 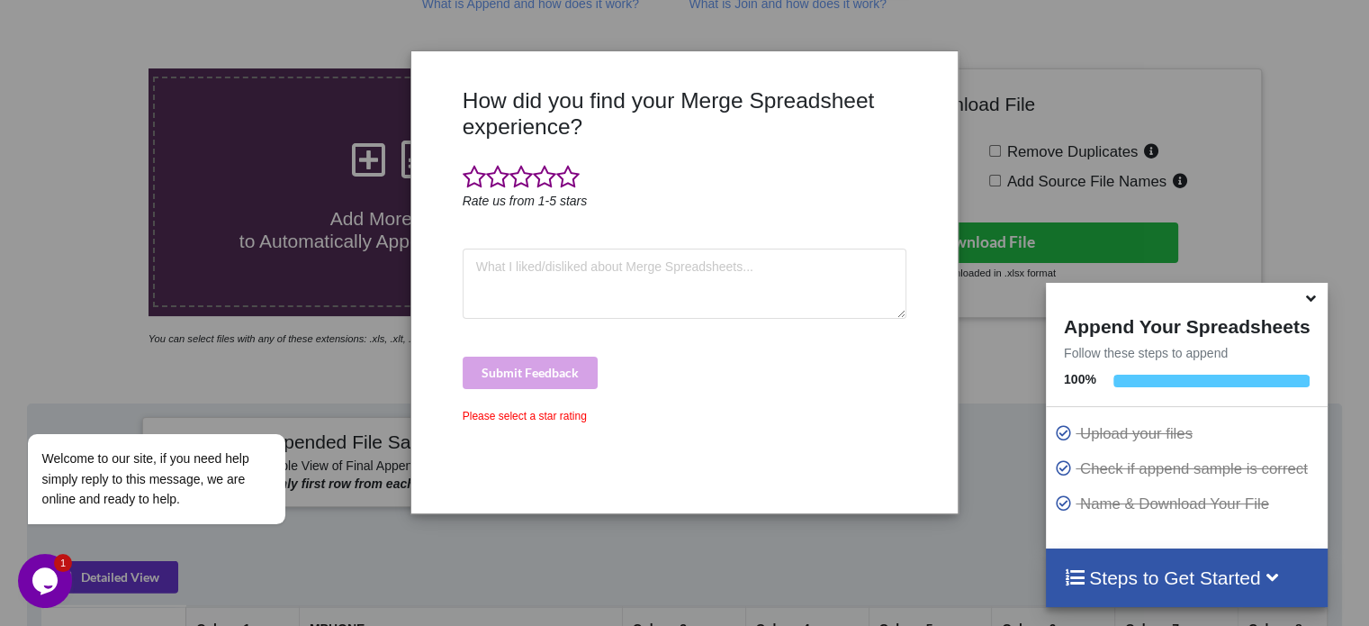 What do you see at coordinates (1189, 468) in the screenshot?
I see `p: Check if append sample is correct` at bounding box center [1189, 468].